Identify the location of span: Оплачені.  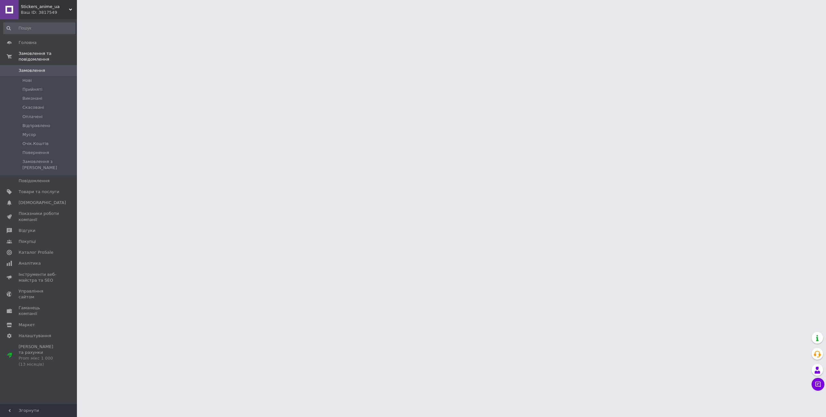
(32, 117).